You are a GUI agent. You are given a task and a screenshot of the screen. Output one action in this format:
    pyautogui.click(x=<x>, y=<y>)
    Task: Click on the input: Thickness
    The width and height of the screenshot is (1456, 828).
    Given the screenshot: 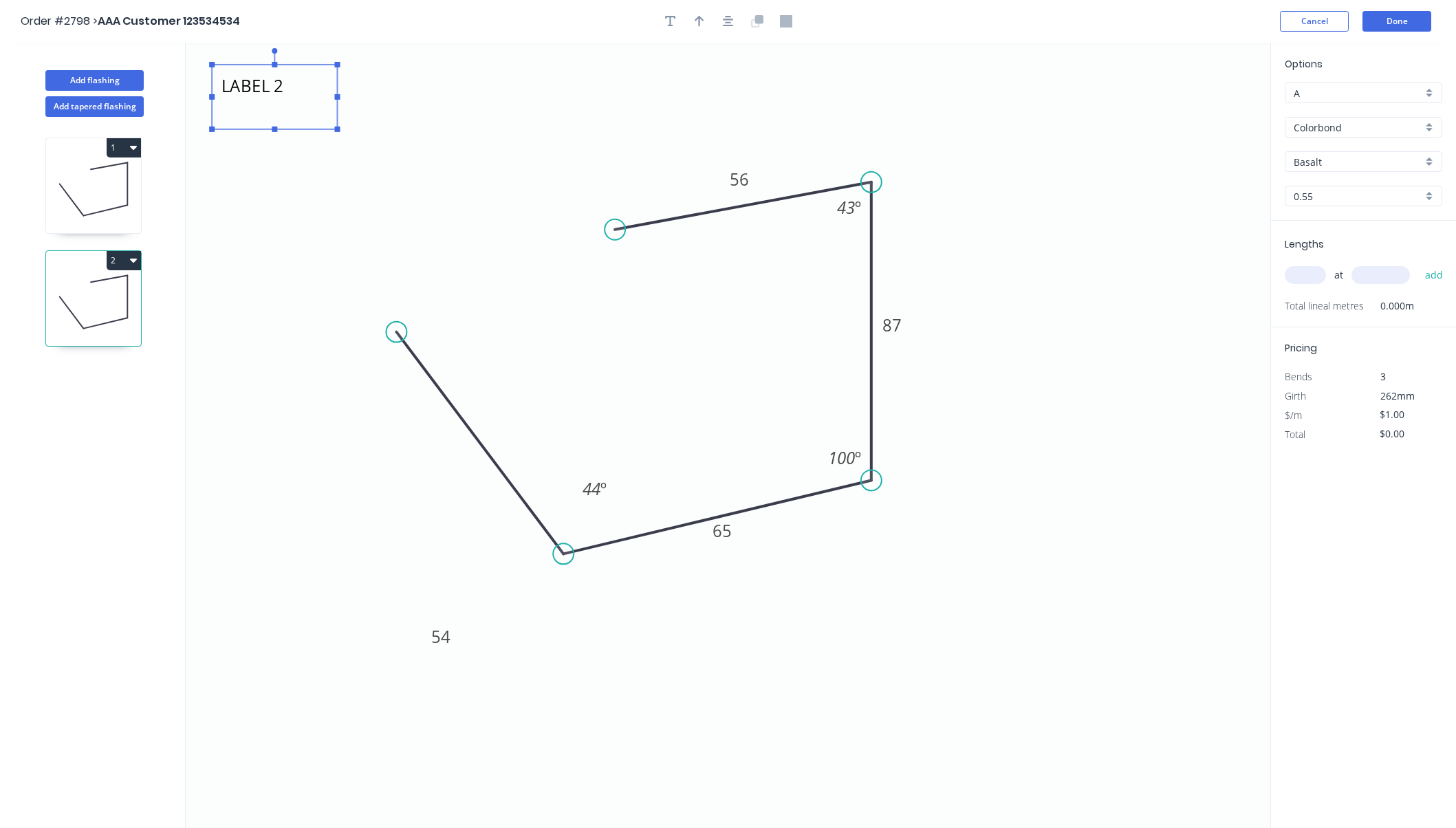 What is the action you would take?
    pyautogui.click(x=1358, y=196)
    